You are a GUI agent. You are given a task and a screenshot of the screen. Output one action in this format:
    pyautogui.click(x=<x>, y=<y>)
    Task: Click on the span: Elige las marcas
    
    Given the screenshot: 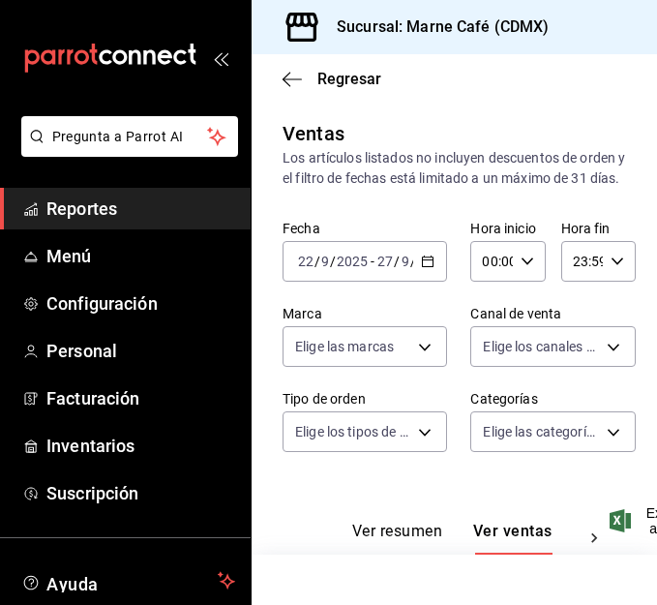 What is the action you would take?
    pyautogui.click(x=345, y=347)
    